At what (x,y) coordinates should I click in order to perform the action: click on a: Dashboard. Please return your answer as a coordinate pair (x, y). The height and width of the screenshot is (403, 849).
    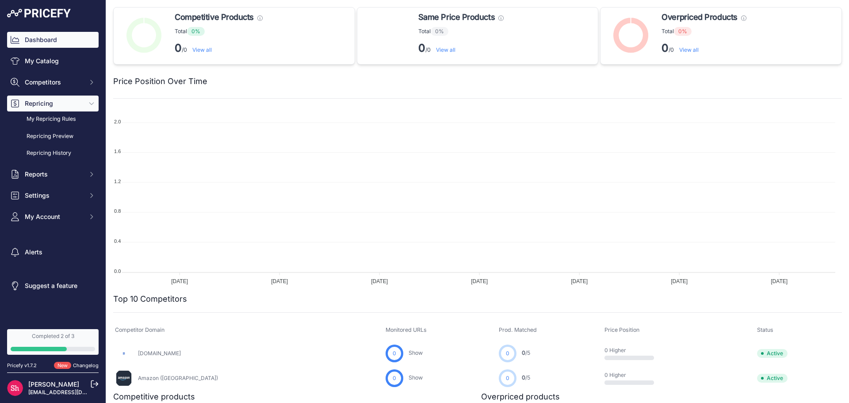
    Looking at the image, I should click on (53, 40).